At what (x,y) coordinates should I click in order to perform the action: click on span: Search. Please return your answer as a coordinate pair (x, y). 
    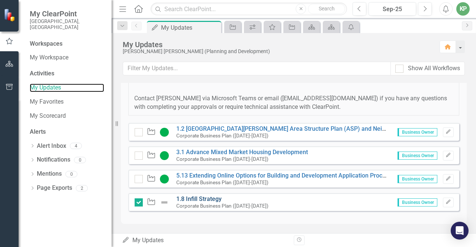
    Looking at the image, I should click on (326, 9).